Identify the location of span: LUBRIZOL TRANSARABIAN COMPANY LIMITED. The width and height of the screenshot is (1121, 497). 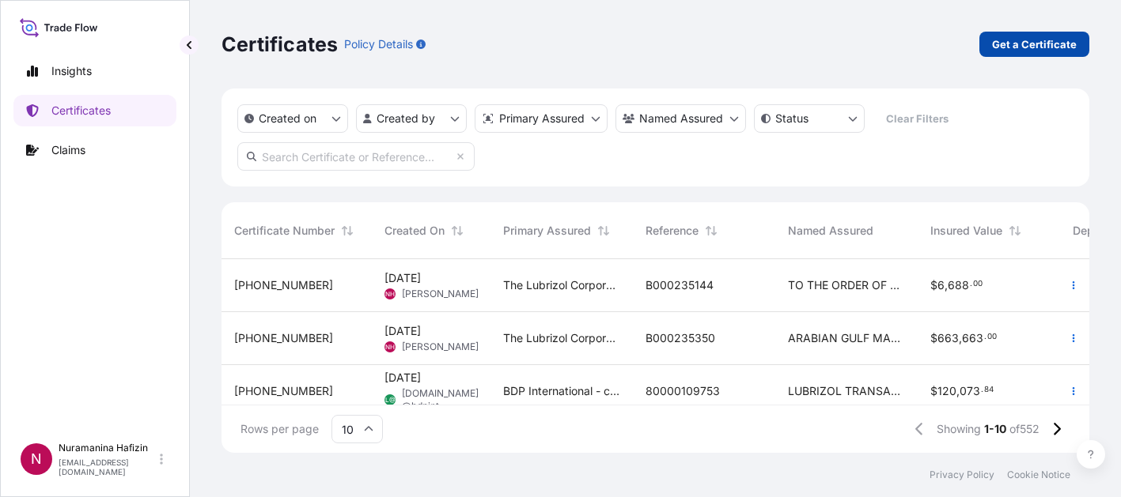
(846, 391).